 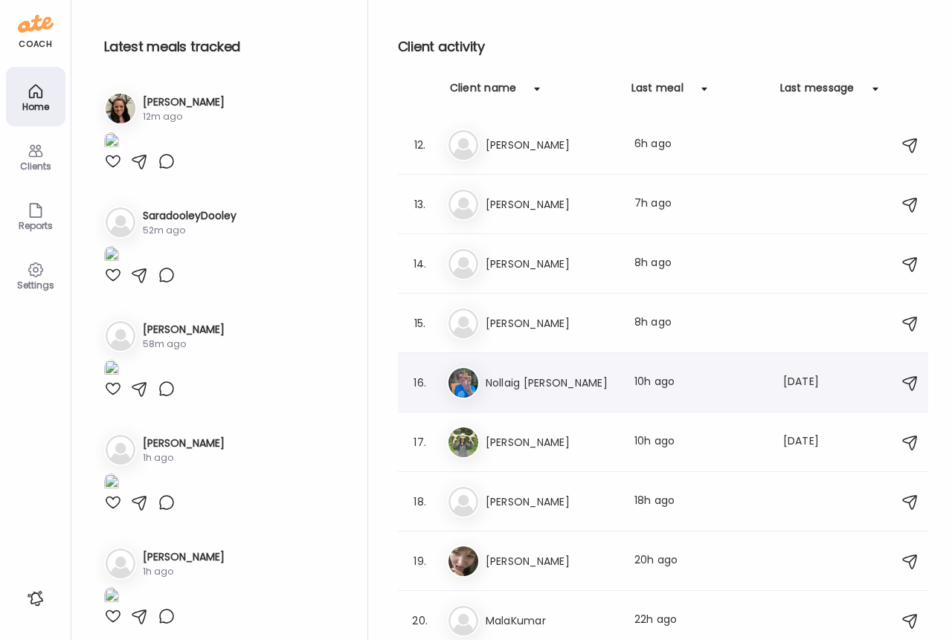 I want to click on div: Last meal, so click(x=657, y=92).